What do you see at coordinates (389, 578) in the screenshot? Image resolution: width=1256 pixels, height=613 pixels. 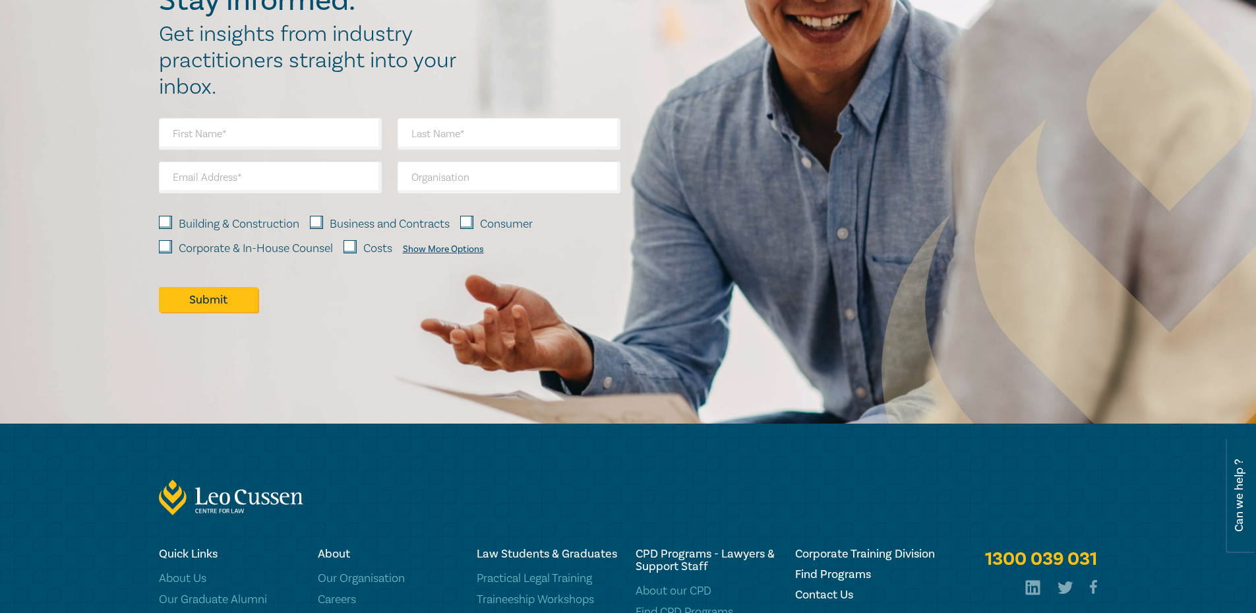 I see `a: Our Organisation` at bounding box center [389, 578].